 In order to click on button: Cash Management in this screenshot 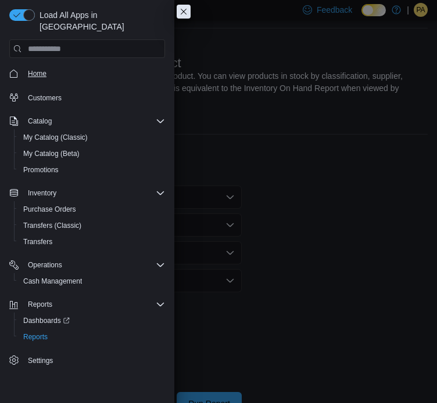, I will do `click(92, 282)`.